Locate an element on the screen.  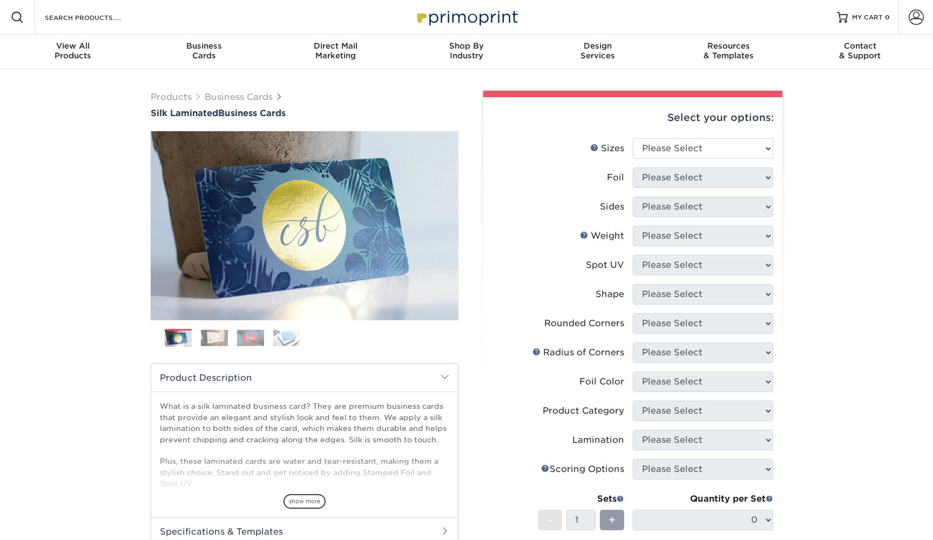
span: show more is located at coordinates (304, 501).